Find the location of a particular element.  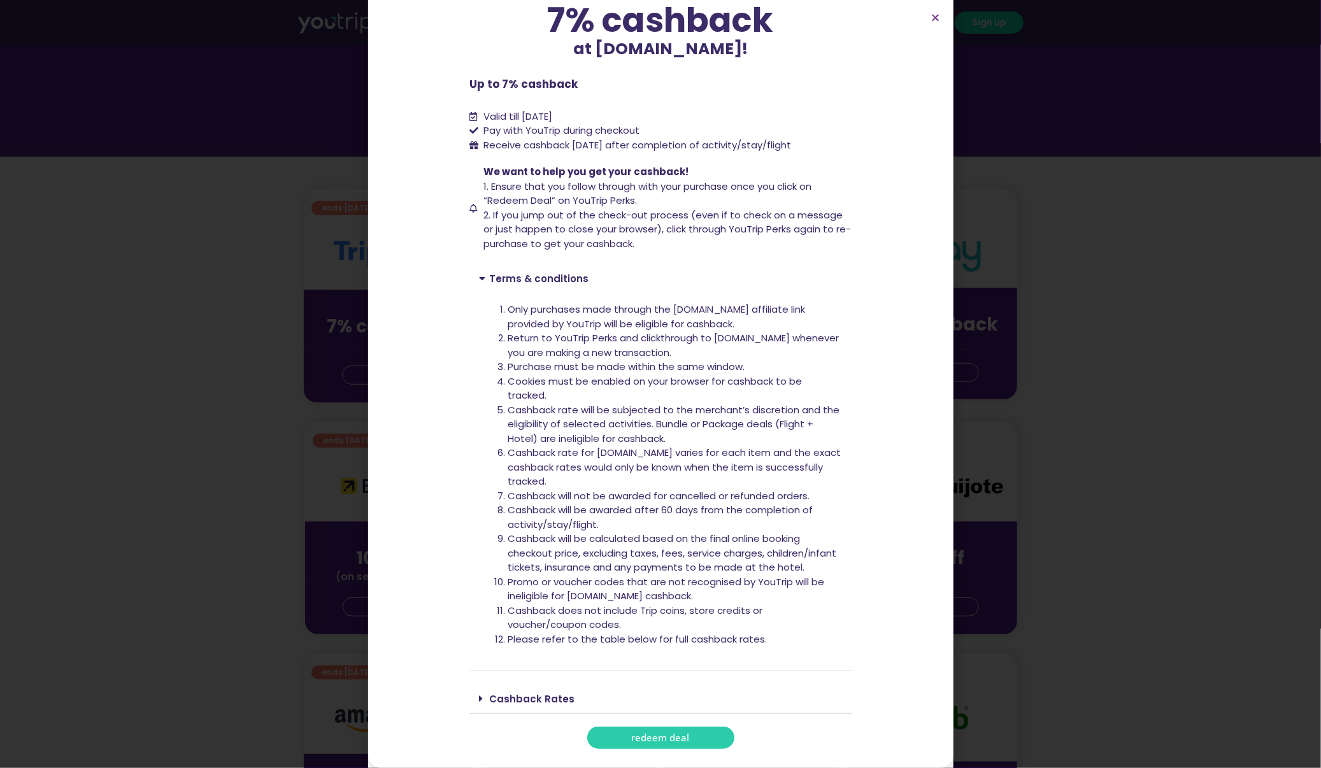

b: Up to 7% cashback is located at coordinates (523, 84).